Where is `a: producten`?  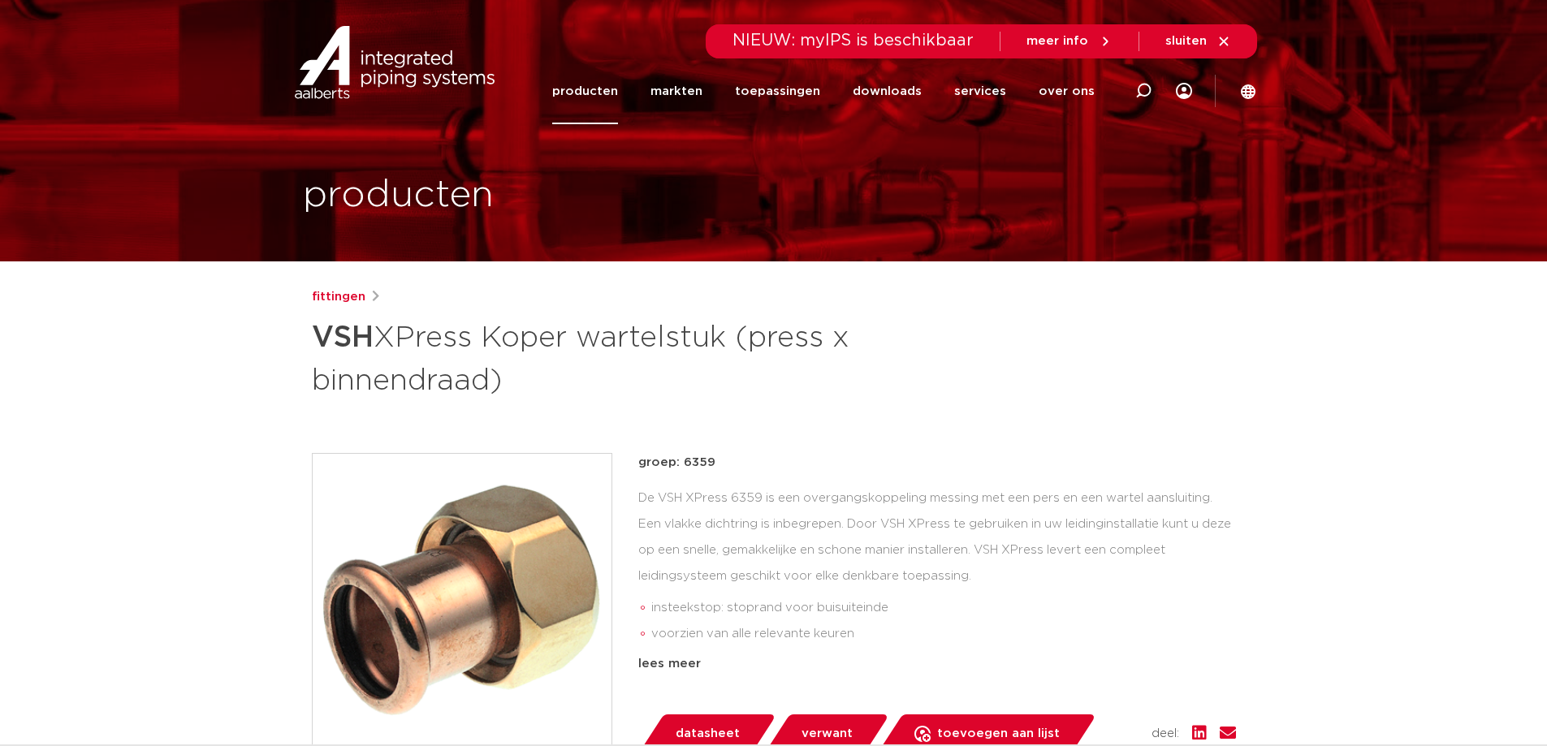
a: producten is located at coordinates (585, 91).